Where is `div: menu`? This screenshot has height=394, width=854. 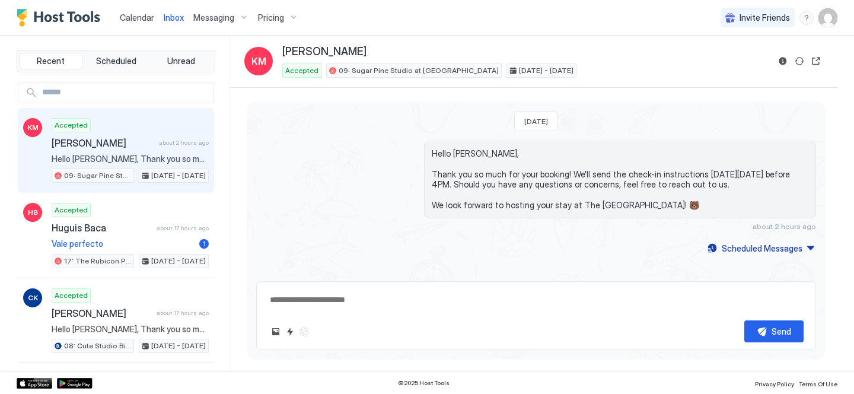
div: menu is located at coordinates (807, 18).